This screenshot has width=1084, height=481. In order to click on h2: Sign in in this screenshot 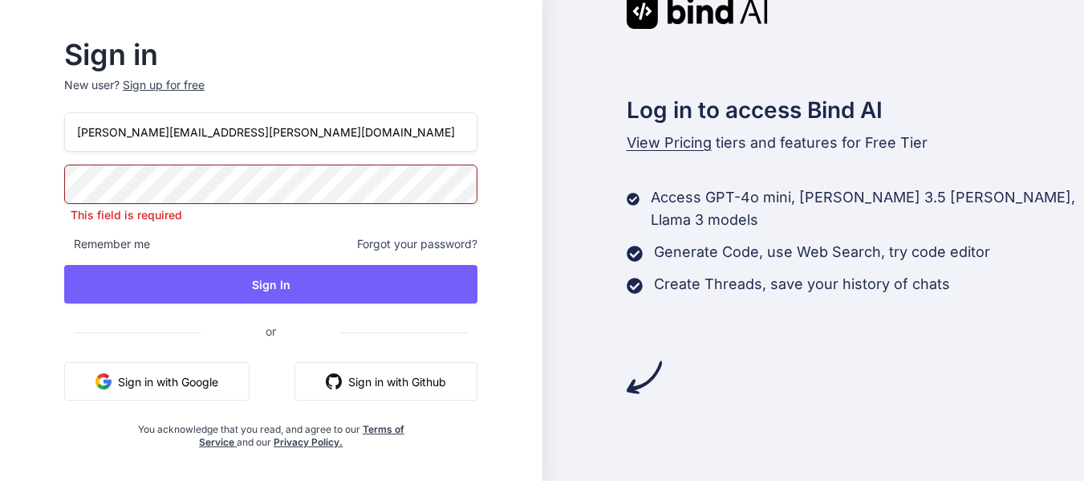, I will do `click(270, 55)`.